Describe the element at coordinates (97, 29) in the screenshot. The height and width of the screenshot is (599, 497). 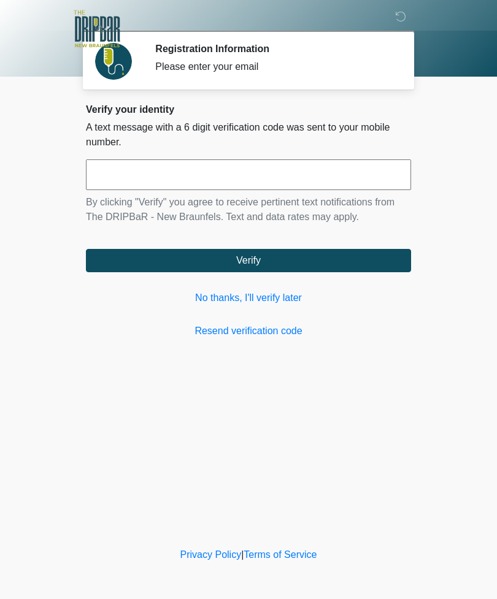
I see `img: The DRIPBaR - New Braunfels Logo` at that location.